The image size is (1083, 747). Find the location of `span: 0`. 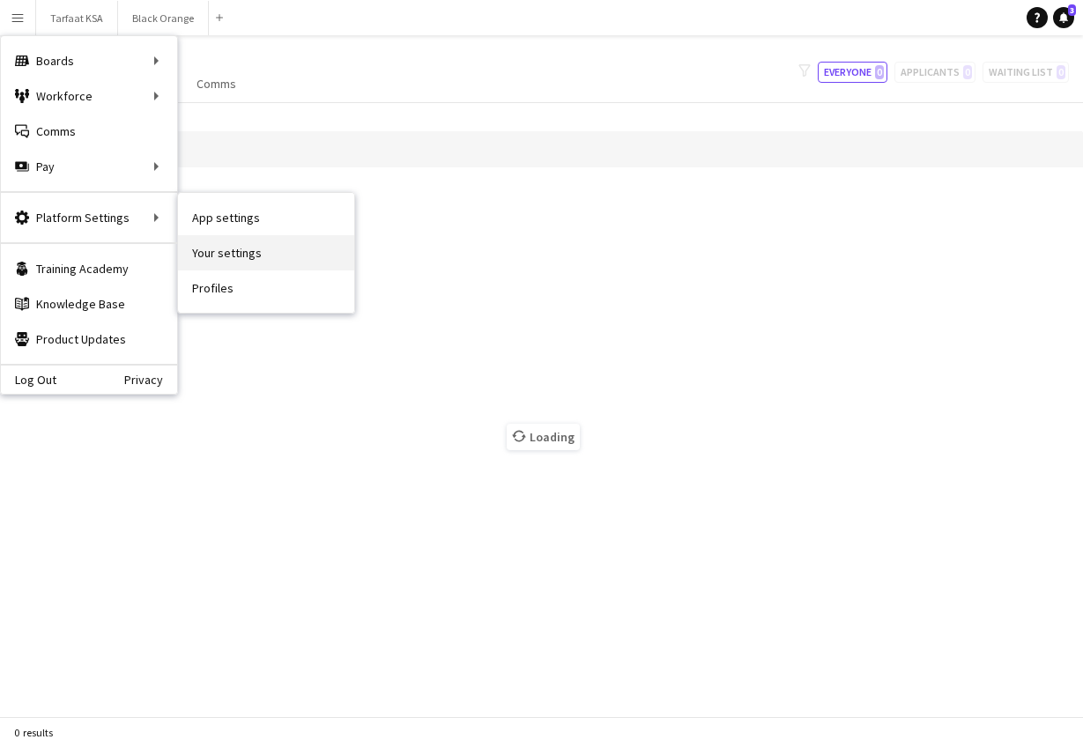

span: 0 is located at coordinates (879, 72).